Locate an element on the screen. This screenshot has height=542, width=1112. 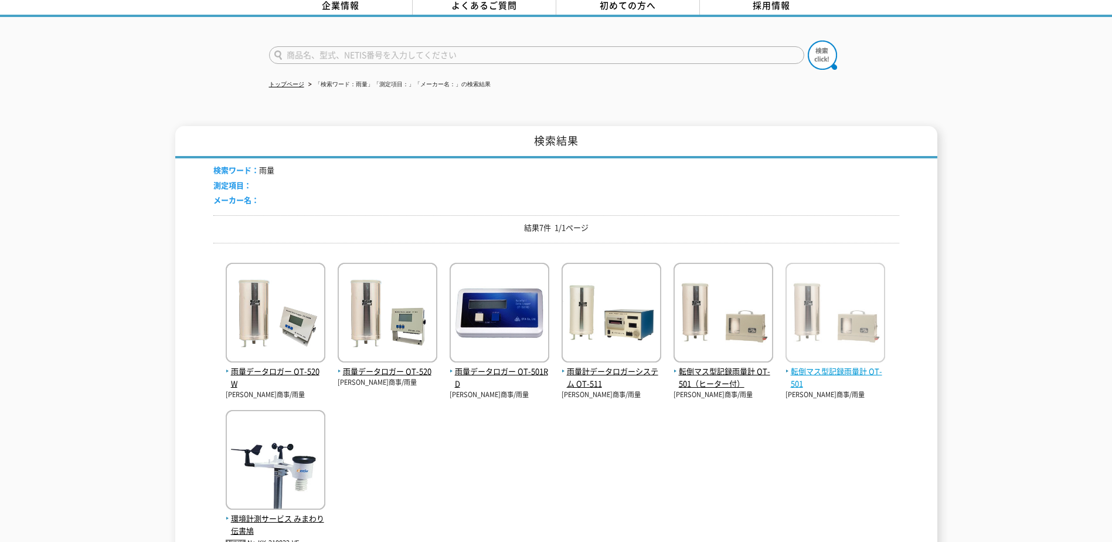
img: btn_search.png is located at coordinates (822, 55).